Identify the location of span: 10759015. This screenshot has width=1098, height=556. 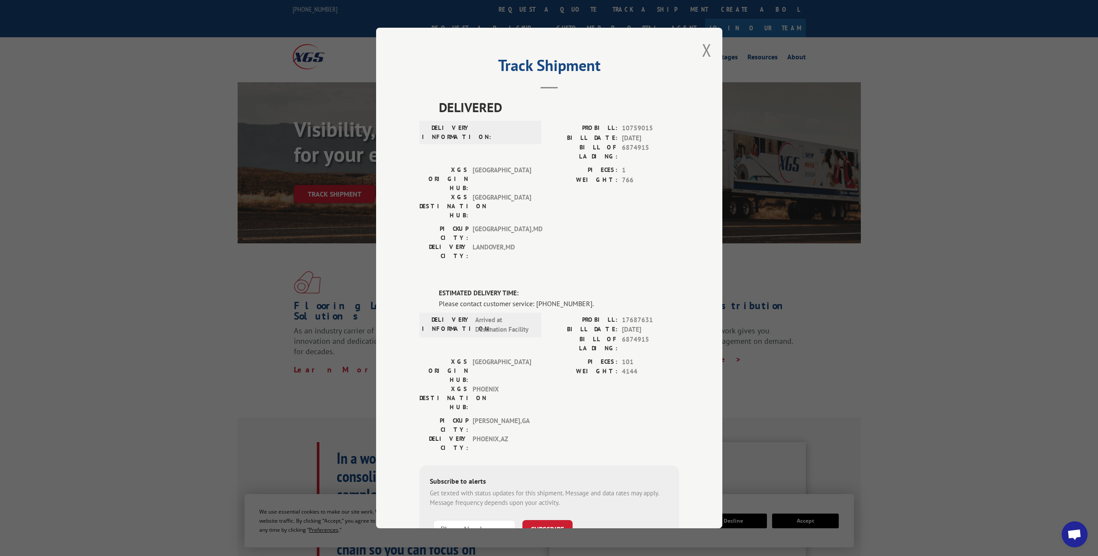
(650, 128).